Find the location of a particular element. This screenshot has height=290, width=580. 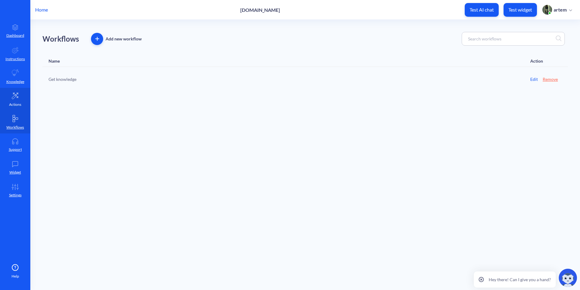

button: Remove is located at coordinates (551, 79).